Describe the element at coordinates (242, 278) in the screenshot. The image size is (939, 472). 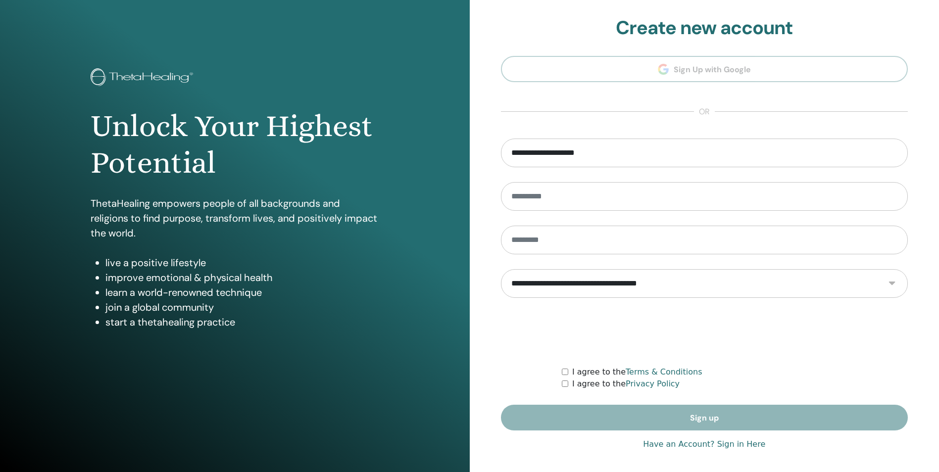
I see `li: improve emotional & physical health` at that location.